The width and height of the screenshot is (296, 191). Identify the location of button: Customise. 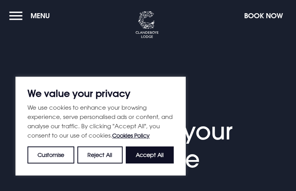
(51, 155).